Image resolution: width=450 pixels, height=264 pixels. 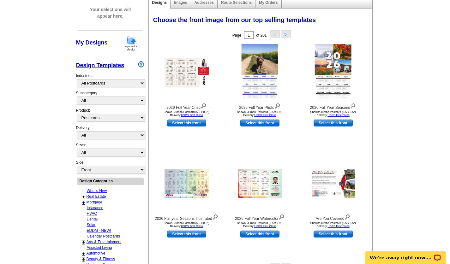 What do you see at coordinates (260, 73) in the screenshot?
I see `img: 2026 Full Year Photo` at bounding box center [260, 73].